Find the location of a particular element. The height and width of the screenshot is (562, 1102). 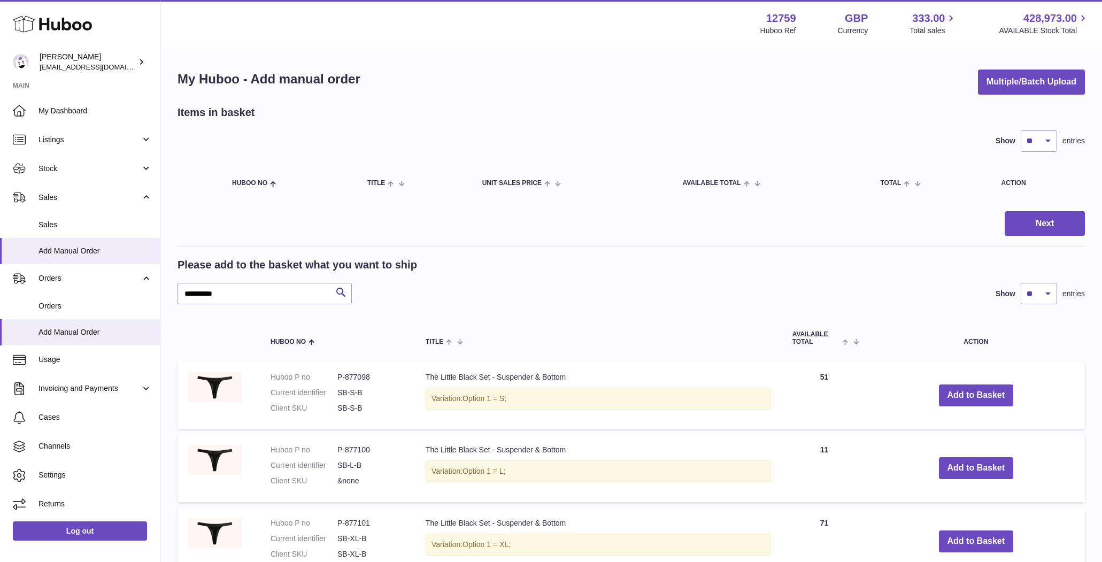

dd: &none is located at coordinates (371, 481).